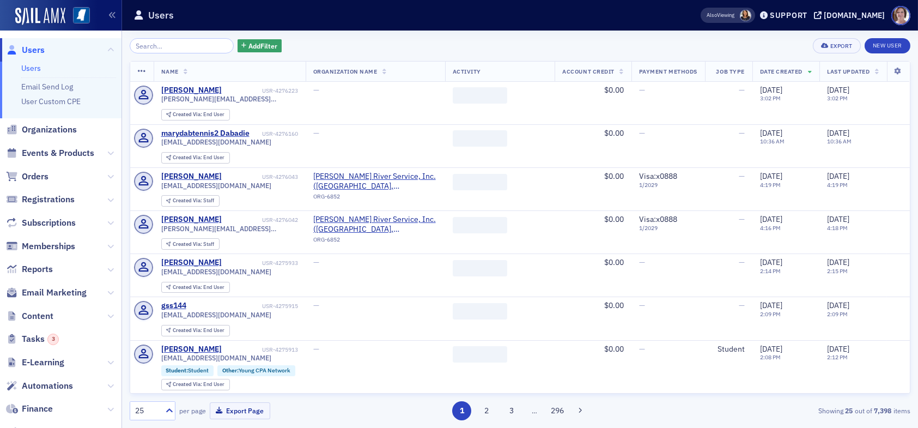 The width and height of the screenshot is (918, 428). Describe the element at coordinates (256, 370) in the screenshot. I see `div: Other:` at that location.